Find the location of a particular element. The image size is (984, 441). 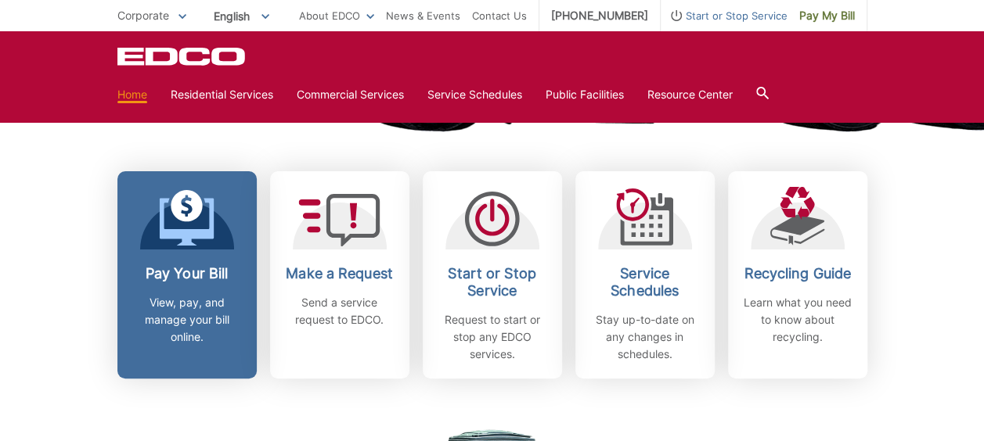

span: Pay My Bill is located at coordinates (827, 16).